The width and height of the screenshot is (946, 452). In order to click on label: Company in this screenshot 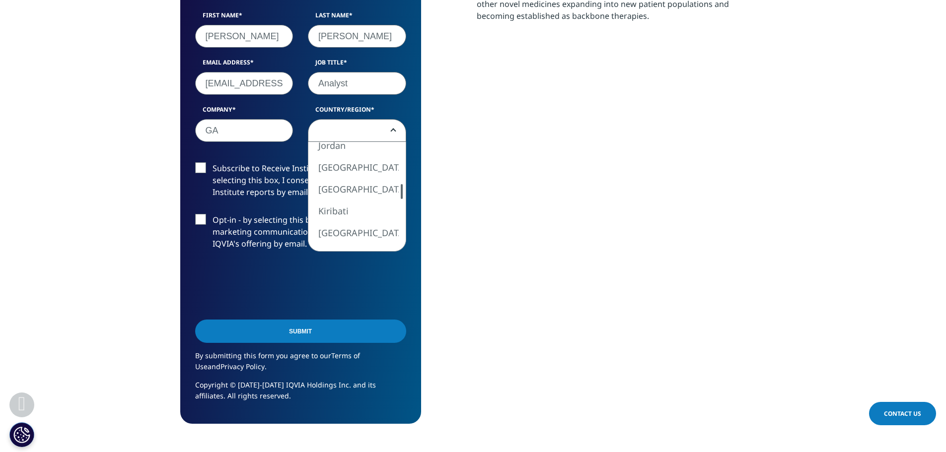, I will do `click(244, 112)`.